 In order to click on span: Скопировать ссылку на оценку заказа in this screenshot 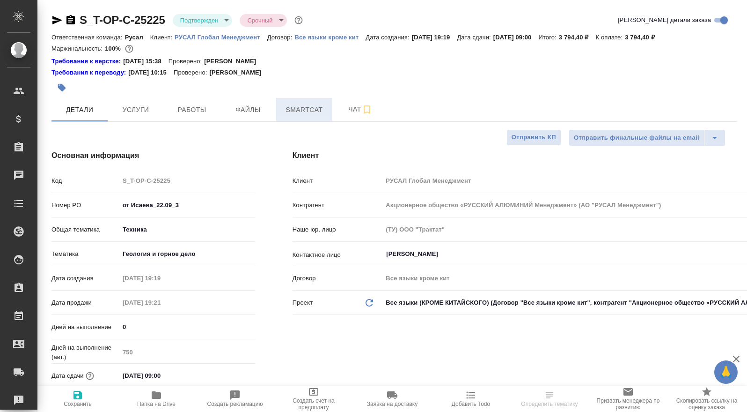, I will do `click(707, 404)`.